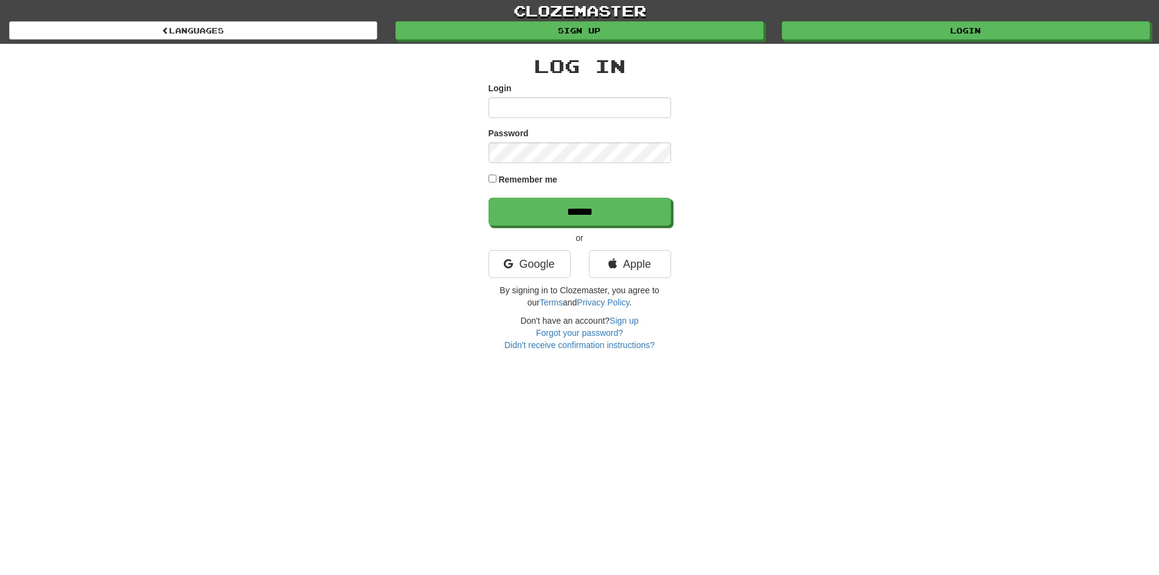 Image resolution: width=1159 pixels, height=575 pixels. Describe the element at coordinates (529, 264) in the screenshot. I see `a: Google` at that location.